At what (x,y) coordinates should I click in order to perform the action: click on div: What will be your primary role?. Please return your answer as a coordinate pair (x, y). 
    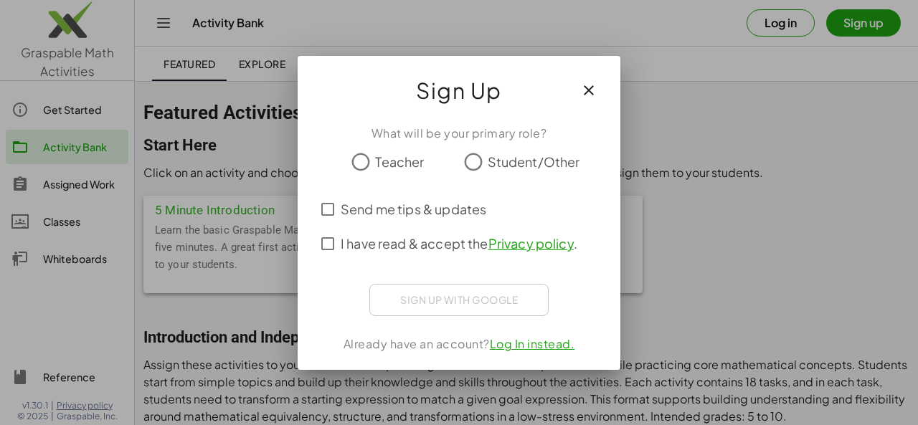
    Looking at the image, I should click on (459, 133).